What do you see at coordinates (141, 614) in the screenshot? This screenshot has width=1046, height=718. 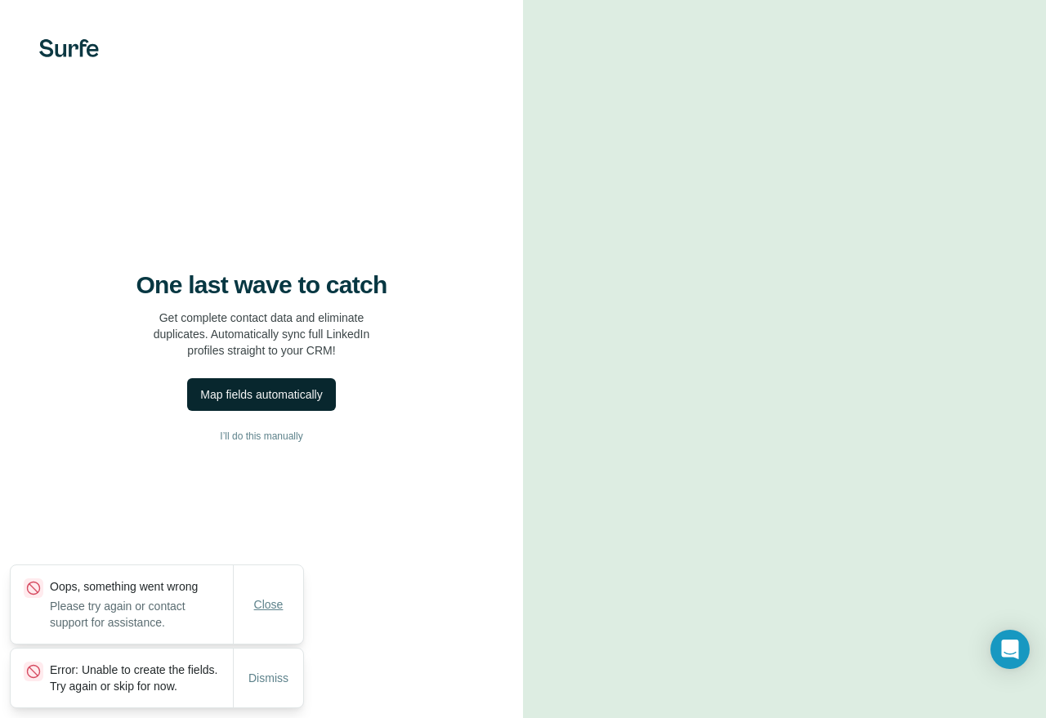 I see `p: Please try again or contact support for assistance.` at bounding box center [141, 614].